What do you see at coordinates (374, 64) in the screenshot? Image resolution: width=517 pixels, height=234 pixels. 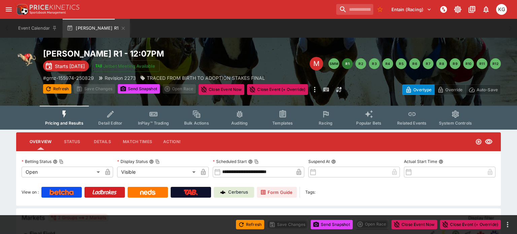 I see `button: R3` at bounding box center [374, 64].